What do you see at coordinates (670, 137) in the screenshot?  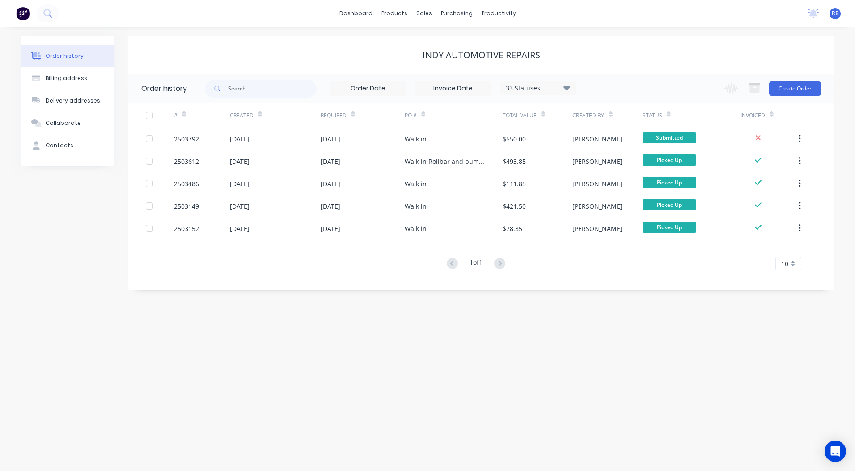 I see `span: Submitted` at bounding box center [670, 137].